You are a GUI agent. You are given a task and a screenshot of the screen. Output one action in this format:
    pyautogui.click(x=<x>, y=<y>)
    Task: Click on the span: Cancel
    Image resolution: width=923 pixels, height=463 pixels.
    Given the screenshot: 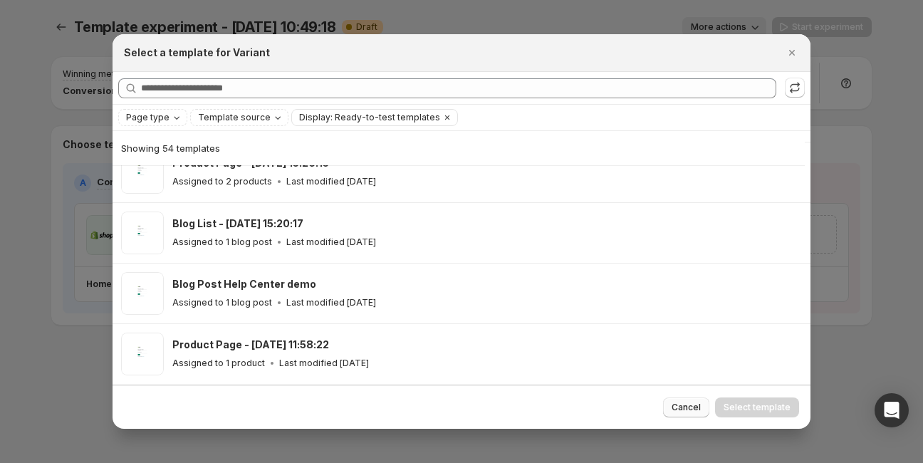 What is the action you would take?
    pyautogui.click(x=686, y=407)
    